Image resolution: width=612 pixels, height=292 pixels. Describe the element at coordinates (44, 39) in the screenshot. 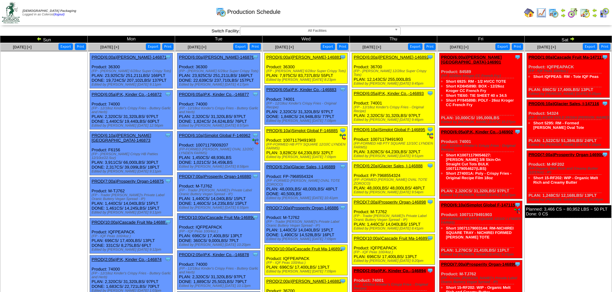

I see `td: Sun` at that location.